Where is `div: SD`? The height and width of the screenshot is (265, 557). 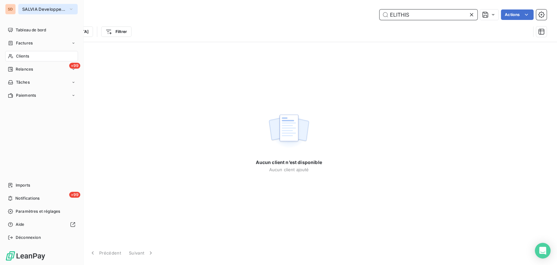
div: SD is located at coordinates (10, 9).